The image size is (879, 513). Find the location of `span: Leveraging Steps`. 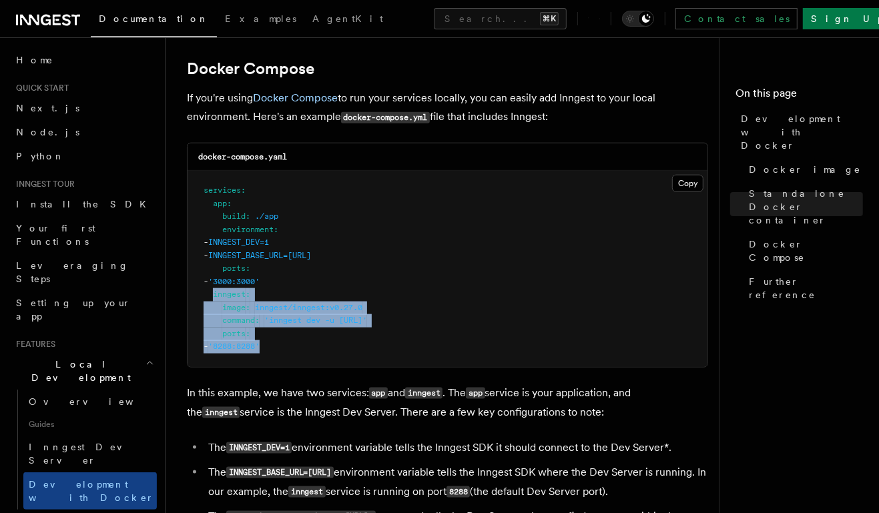

span: Leveraging Steps is located at coordinates (72, 272).